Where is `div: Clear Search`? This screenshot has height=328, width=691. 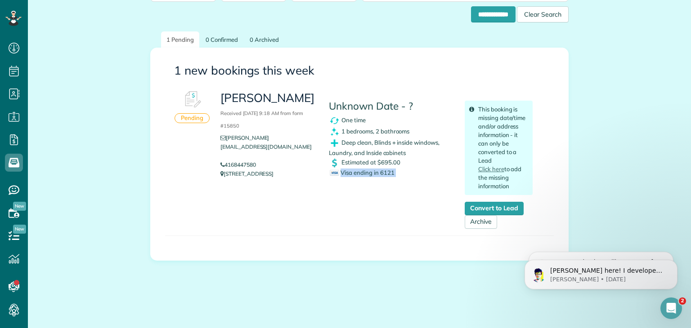
div: Clear Search is located at coordinates (542, 14).